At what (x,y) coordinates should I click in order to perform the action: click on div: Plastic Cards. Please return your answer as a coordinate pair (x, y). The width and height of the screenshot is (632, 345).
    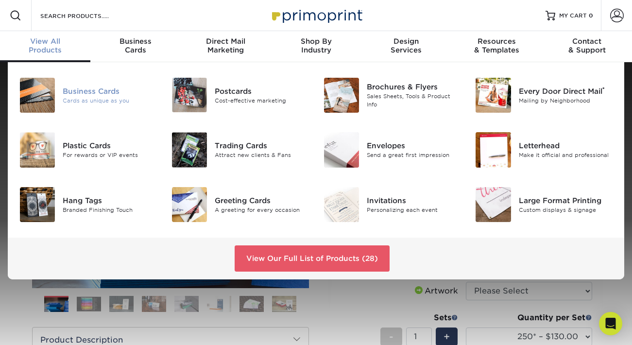
    Looking at the image, I should click on (110, 146).